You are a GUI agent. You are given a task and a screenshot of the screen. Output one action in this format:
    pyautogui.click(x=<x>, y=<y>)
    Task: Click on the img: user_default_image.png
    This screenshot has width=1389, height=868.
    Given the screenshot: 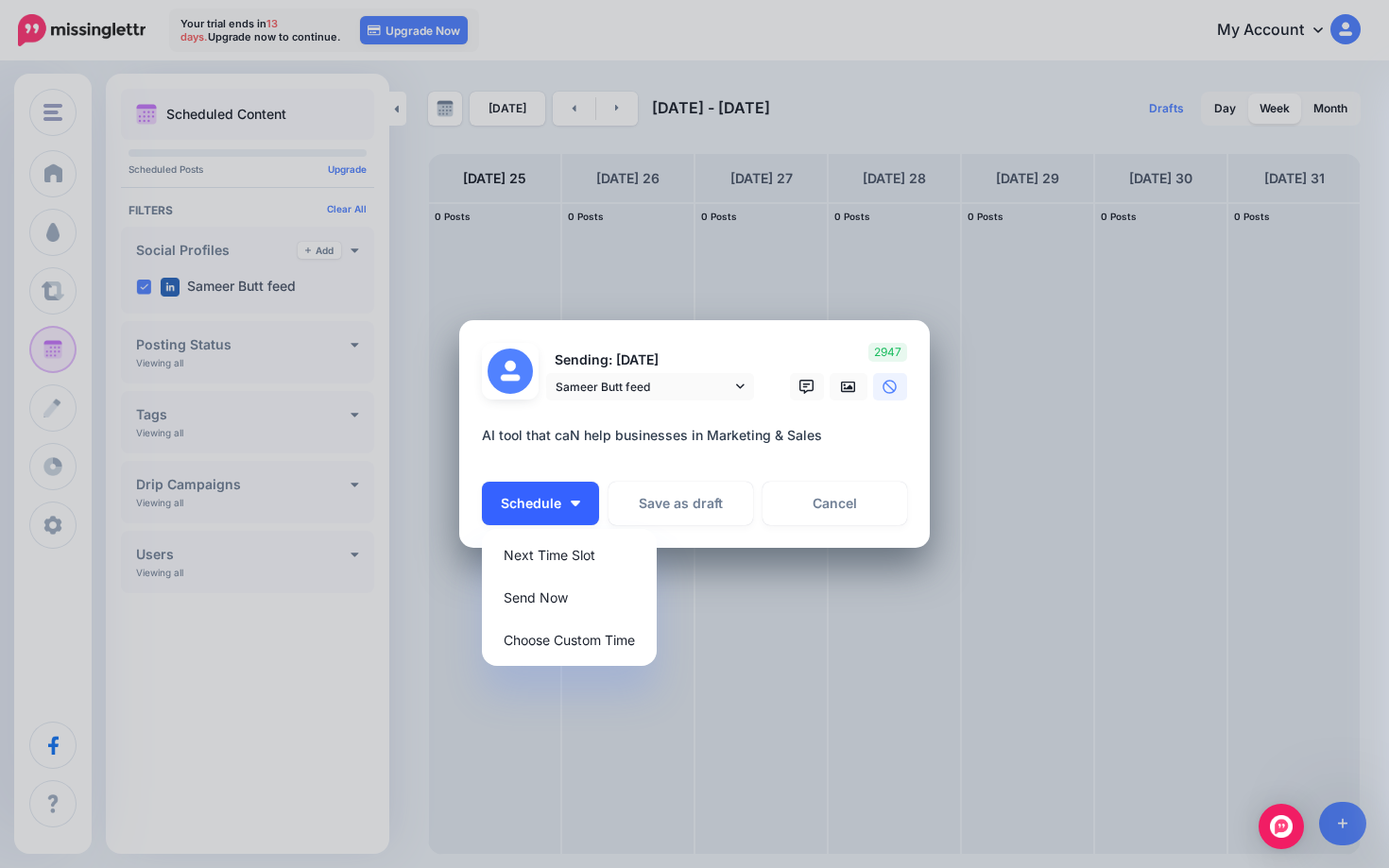 What is the action you would take?
    pyautogui.click(x=510, y=371)
    